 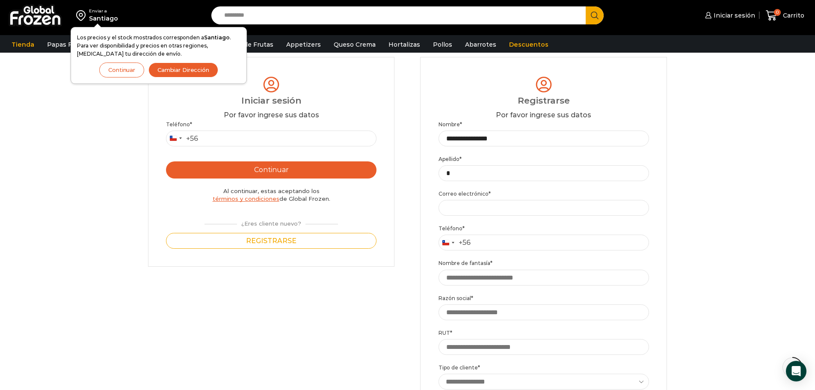 I want to click on button: Search button, so click(x=594, y=15).